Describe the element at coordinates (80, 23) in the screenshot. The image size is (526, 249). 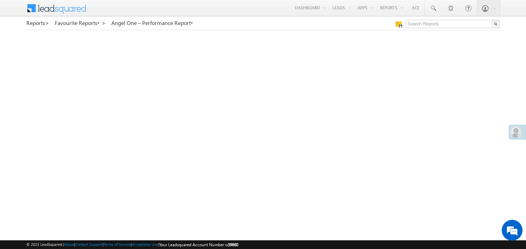
I see `a: Favourite Reports >` at that location.